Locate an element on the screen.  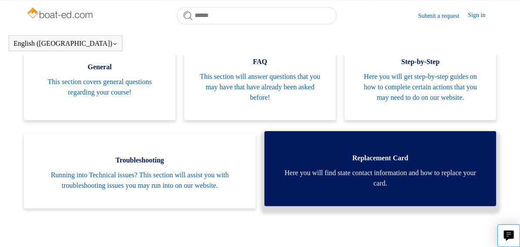
span: This section will answer questions that you may have that have already been asked before! is located at coordinates (260, 87).